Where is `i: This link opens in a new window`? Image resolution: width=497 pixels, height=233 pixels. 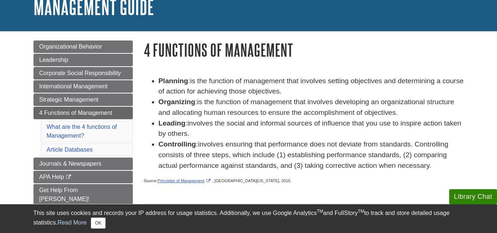 i: This link opens in a new window is located at coordinates (68, 177).